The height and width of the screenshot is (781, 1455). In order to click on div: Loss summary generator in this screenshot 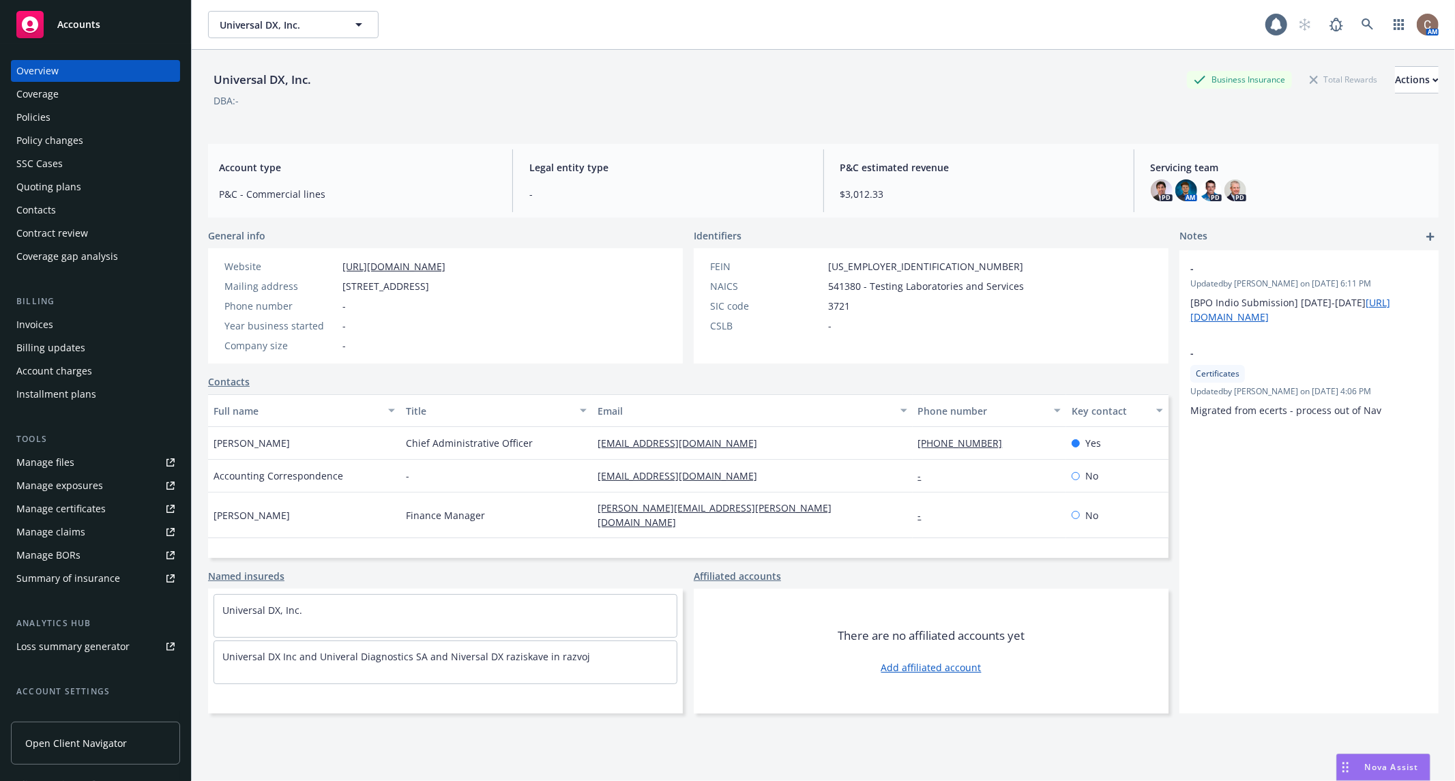, I will do `click(73, 647)`.